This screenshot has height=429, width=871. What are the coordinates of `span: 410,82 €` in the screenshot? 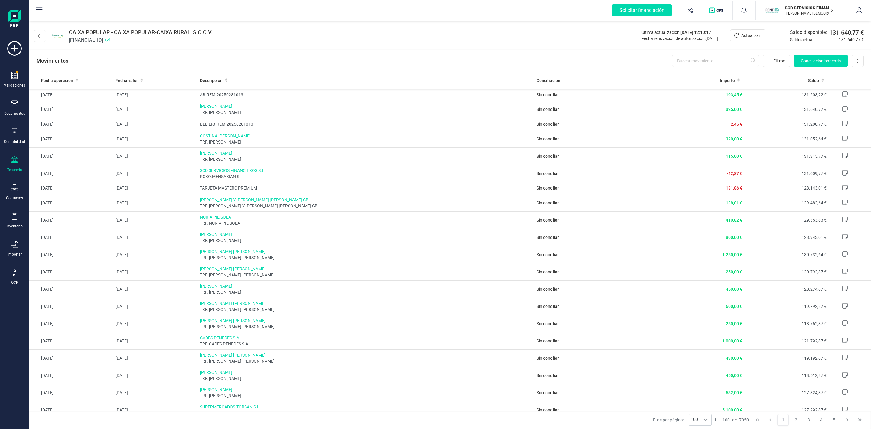 It's located at (734, 220).